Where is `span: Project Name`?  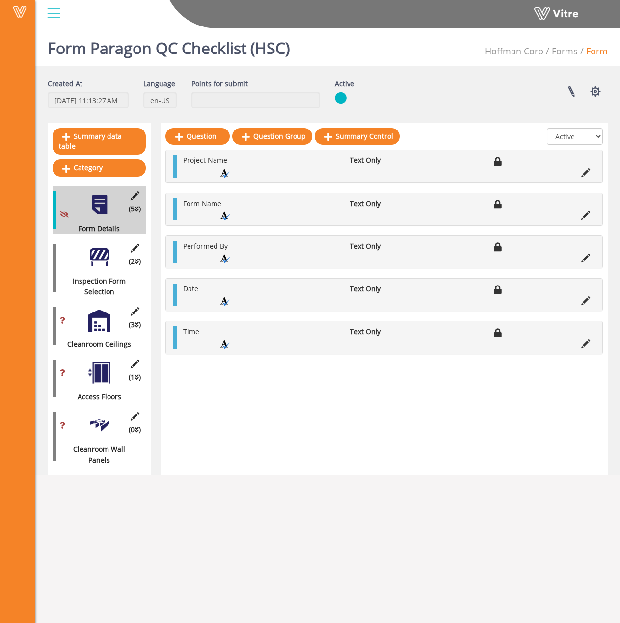
span: Project Name is located at coordinates (205, 160).